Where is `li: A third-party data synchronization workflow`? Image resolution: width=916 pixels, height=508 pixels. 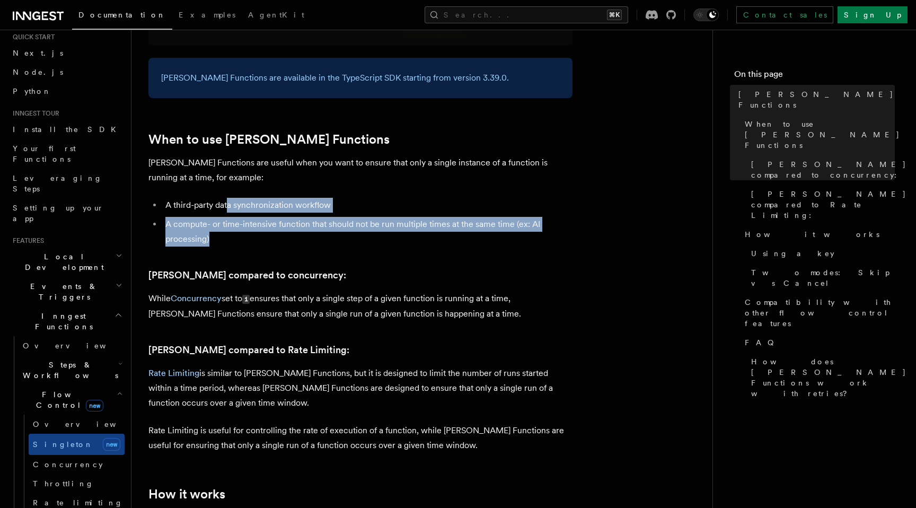 li: A third-party data synchronization workflow is located at coordinates (367, 205).